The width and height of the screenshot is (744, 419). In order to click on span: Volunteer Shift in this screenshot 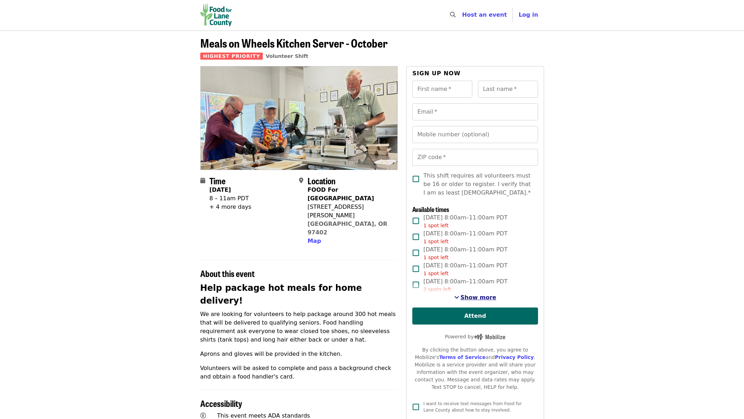, I will do `click(287, 56)`.